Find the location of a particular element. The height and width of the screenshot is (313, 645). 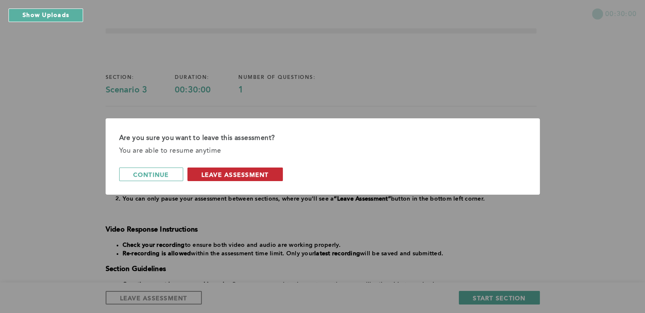

span: leave assessment is located at coordinates (235, 174).